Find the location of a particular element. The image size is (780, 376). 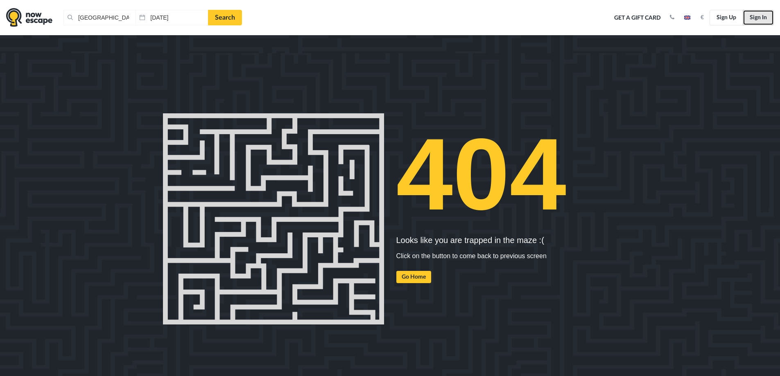

a: Sign In is located at coordinates (758, 18).